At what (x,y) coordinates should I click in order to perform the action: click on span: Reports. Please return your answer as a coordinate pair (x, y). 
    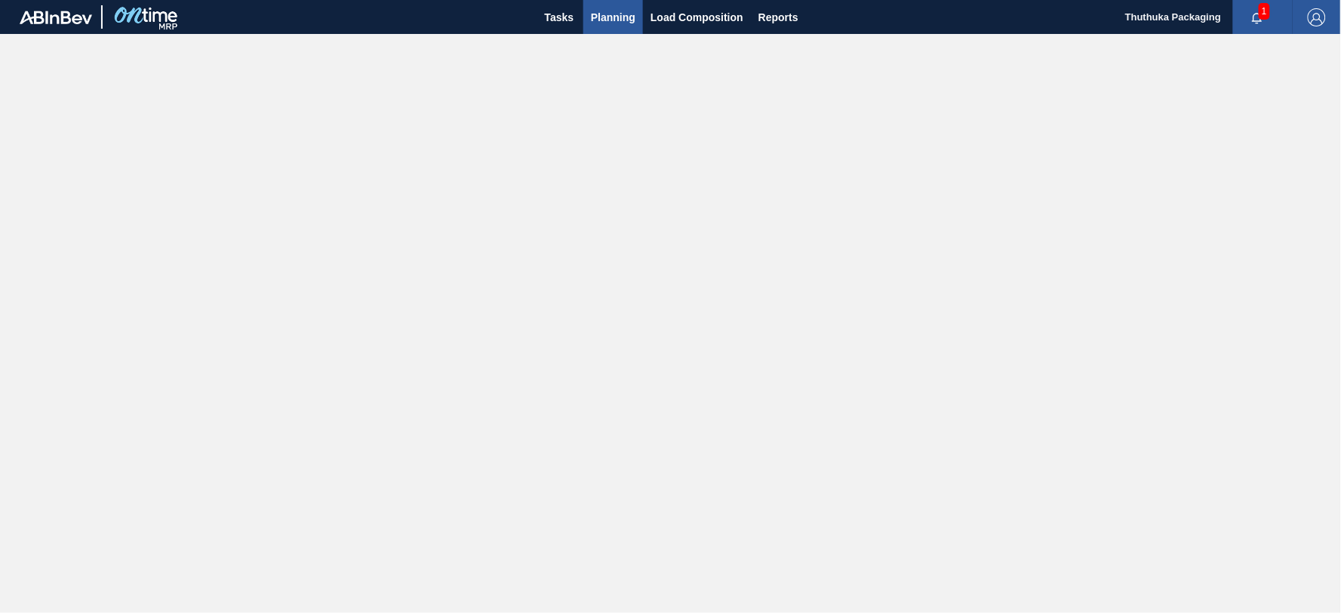
    Looking at the image, I should click on (778, 17).